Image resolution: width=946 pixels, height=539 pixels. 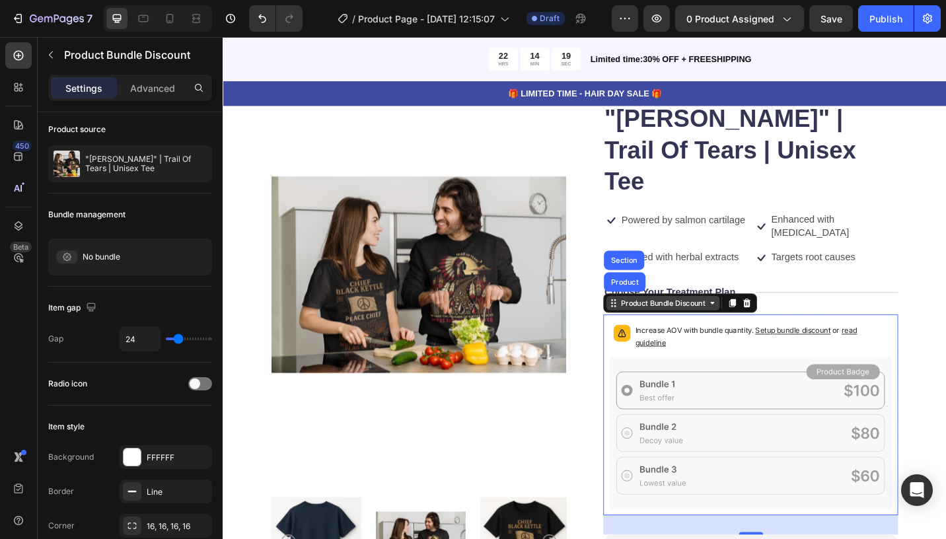 I want to click on div: Background, so click(x=71, y=457).